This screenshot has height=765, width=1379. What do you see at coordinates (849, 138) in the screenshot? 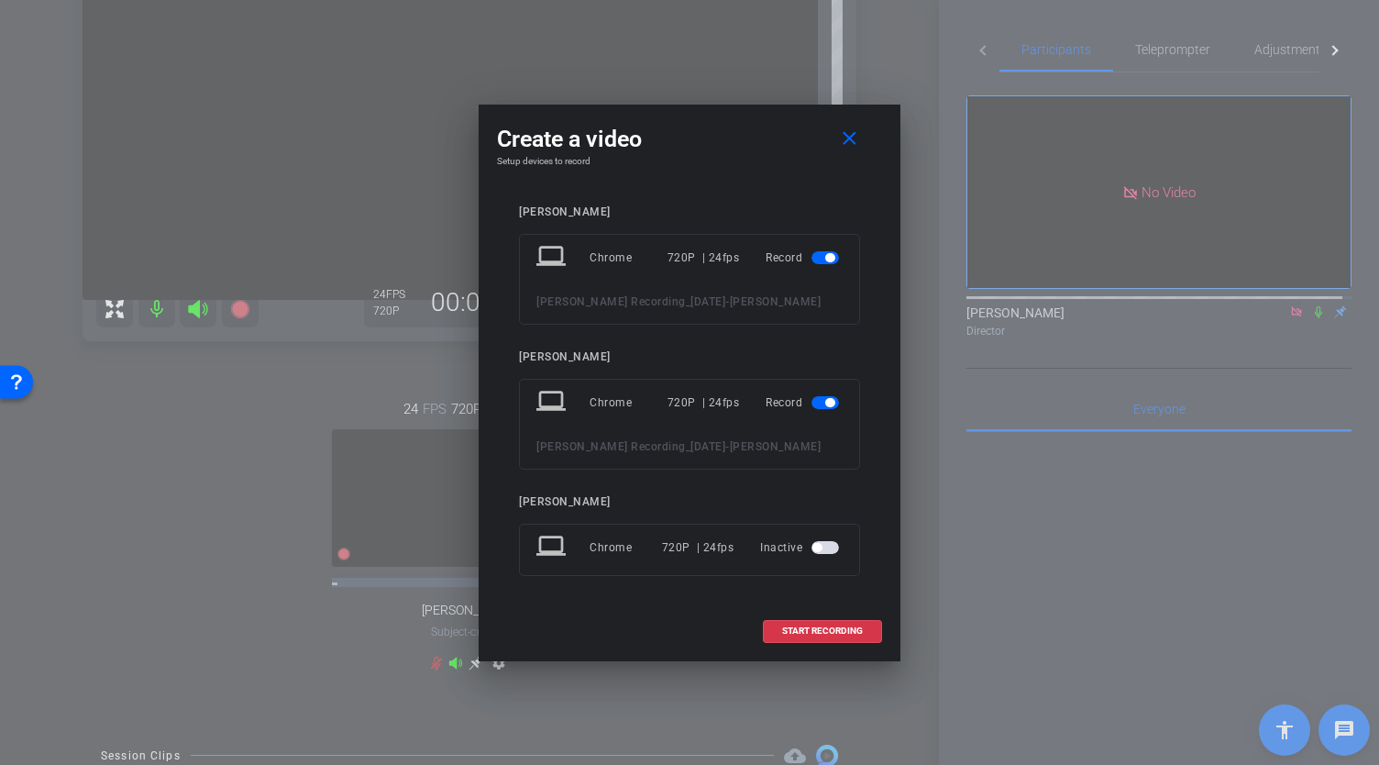
I see `mat-icon: close` at bounding box center [849, 138].